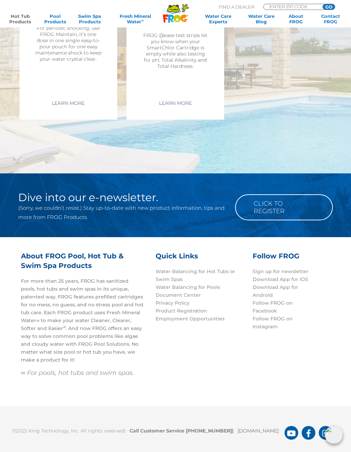 The width and height of the screenshot is (351, 452). Describe the element at coordinates (291, 7) in the screenshot. I see `input: Zip Code Form` at that location.